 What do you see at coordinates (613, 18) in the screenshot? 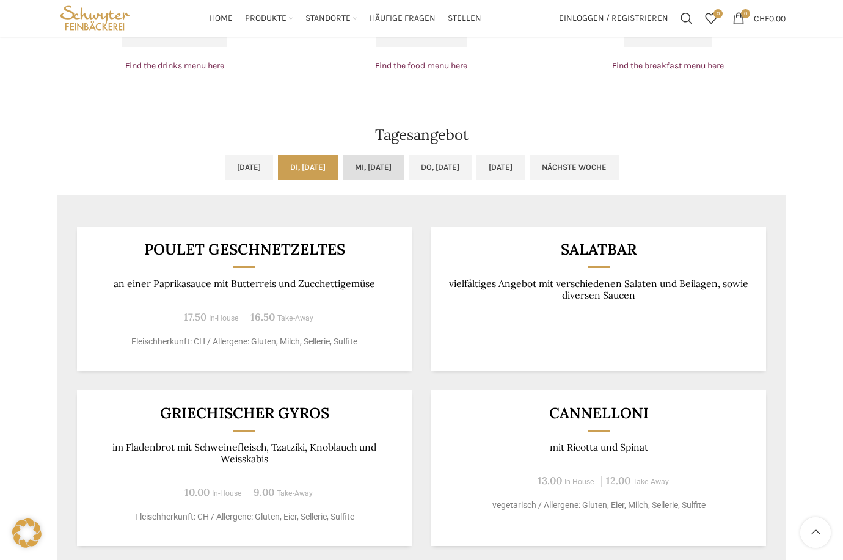
I see `span: Einloggen / Registrieren` at bounding box center [613, 18].